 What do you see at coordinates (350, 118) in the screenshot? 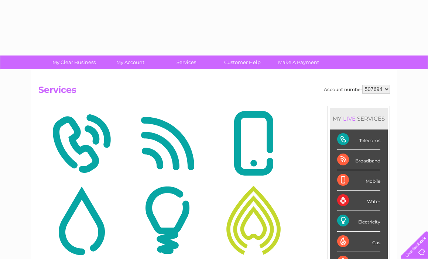
I see `div: LIVE` at bounding box center [350, 118].